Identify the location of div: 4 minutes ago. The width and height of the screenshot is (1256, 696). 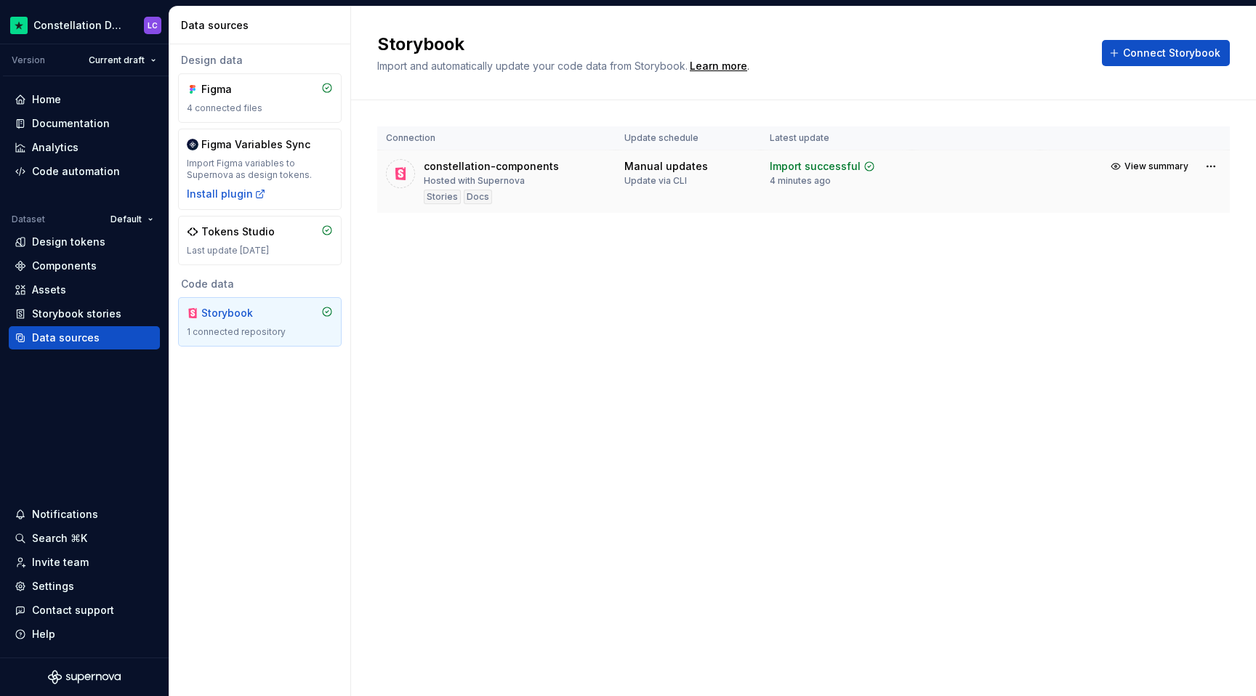
(800, 181).